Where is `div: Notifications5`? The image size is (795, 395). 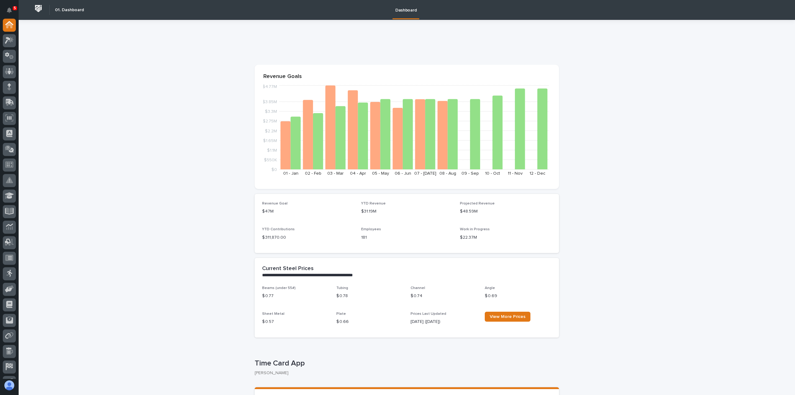
div: Notifications5 is located at coordinates (12, 12).